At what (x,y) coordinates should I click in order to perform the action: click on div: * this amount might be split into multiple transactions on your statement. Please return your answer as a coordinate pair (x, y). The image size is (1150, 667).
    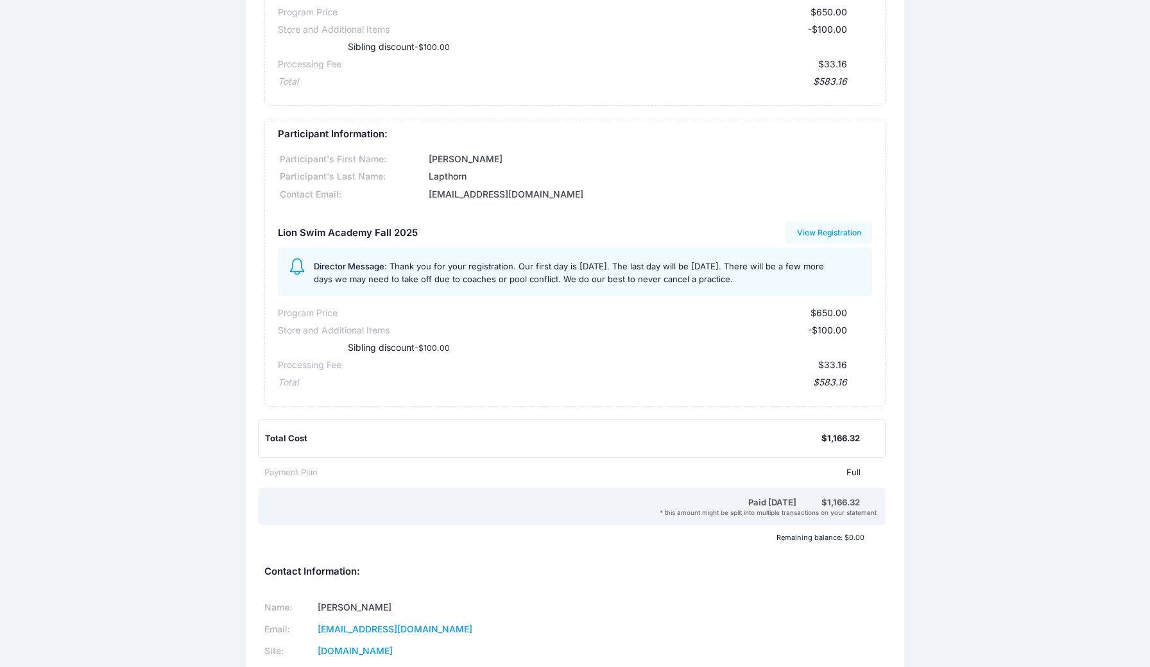
    Looking at the image, I should click on (572, 513).